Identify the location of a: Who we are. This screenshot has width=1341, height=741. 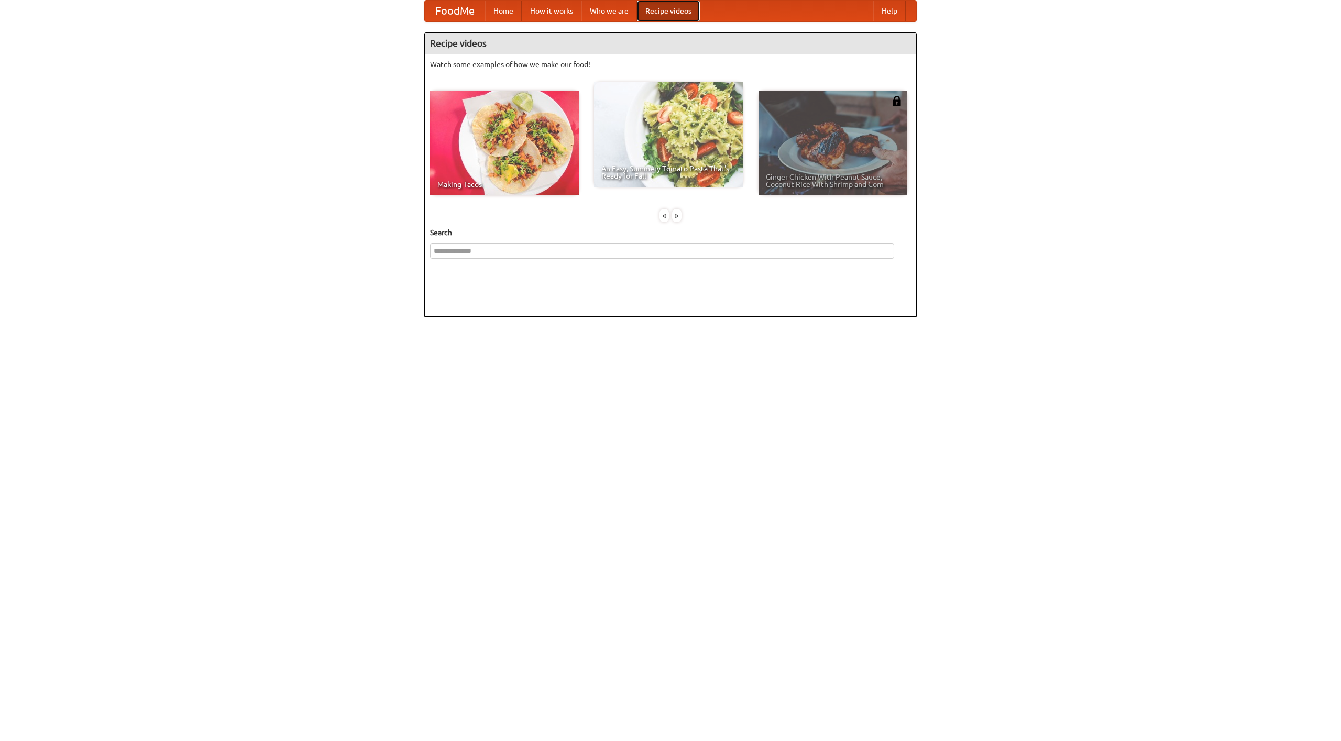
(609, 11).